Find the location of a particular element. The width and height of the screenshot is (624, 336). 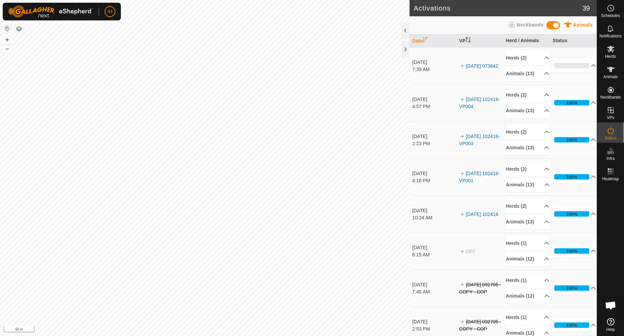

button: Map Layers is located at coordinates (19, 29).